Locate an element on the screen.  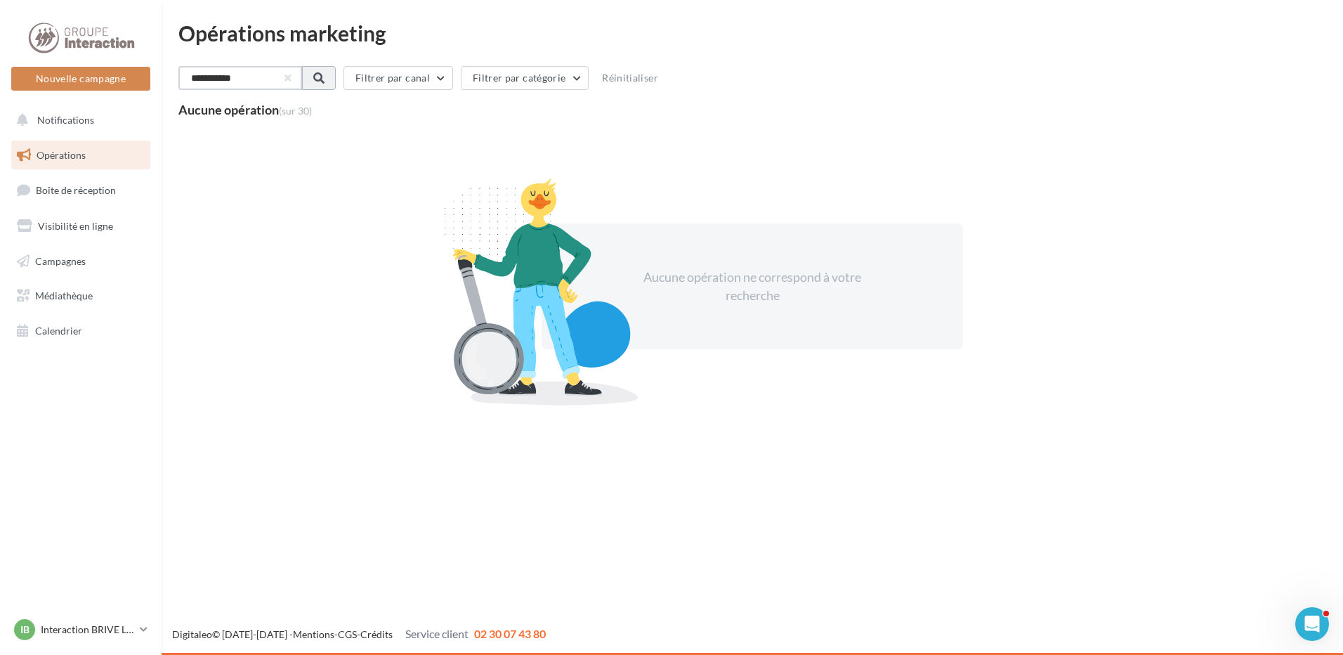
a: Crédits is located at coordinates (377, 634).